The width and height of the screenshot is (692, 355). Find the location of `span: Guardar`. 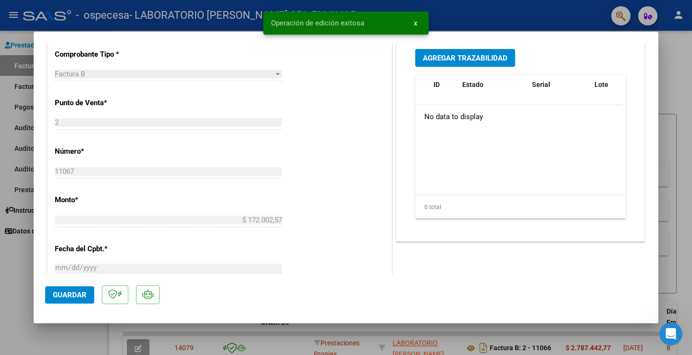

span: Guardar is located at coordinates (70, 295).